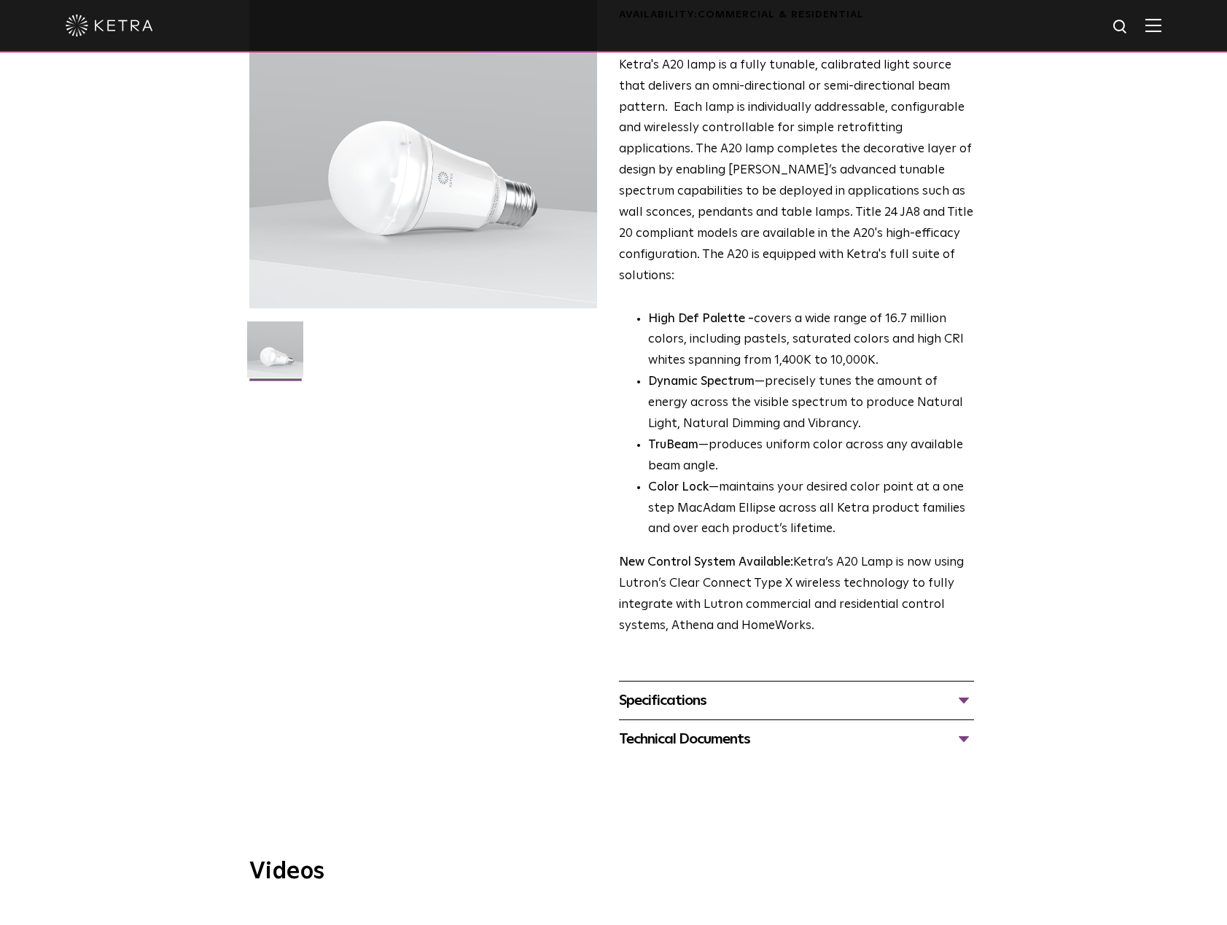 The width and height of the screenshot is (1227, 925). I want to click on span: Ketra's A20 lamp is a fully tunable, calibrated light source that delivers an omni-directional or..., so click(796, 171).